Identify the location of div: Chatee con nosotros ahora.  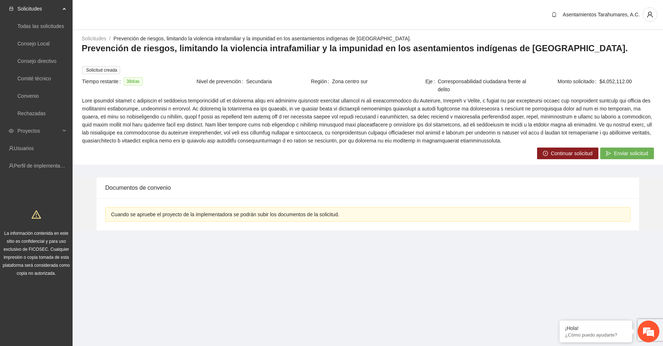
(80, 42).